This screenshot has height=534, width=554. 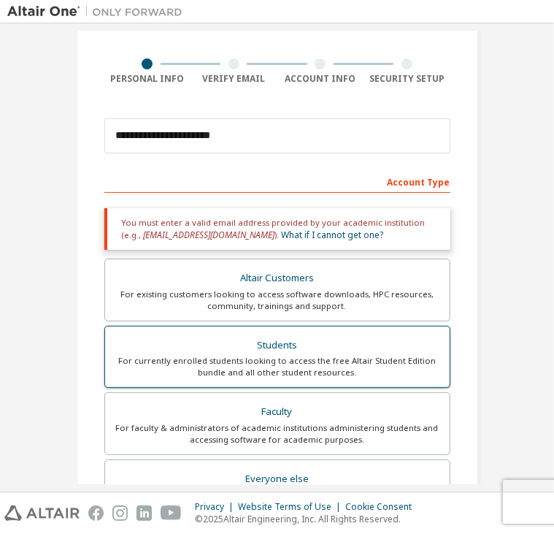 I want to click on div: Account Info, so click(x=320, y=79).